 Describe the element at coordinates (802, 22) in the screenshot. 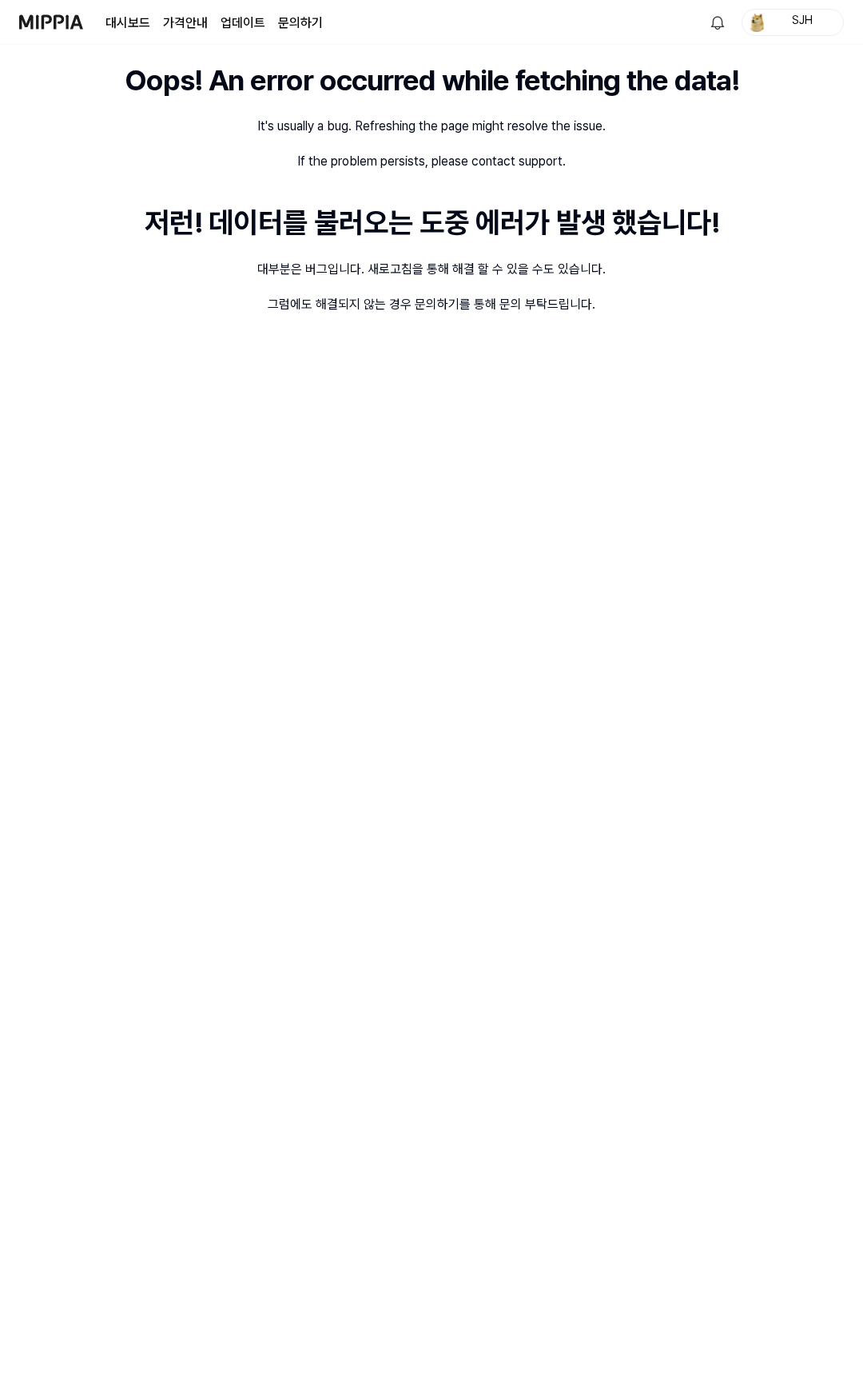

I see `div: SJH` at that location.